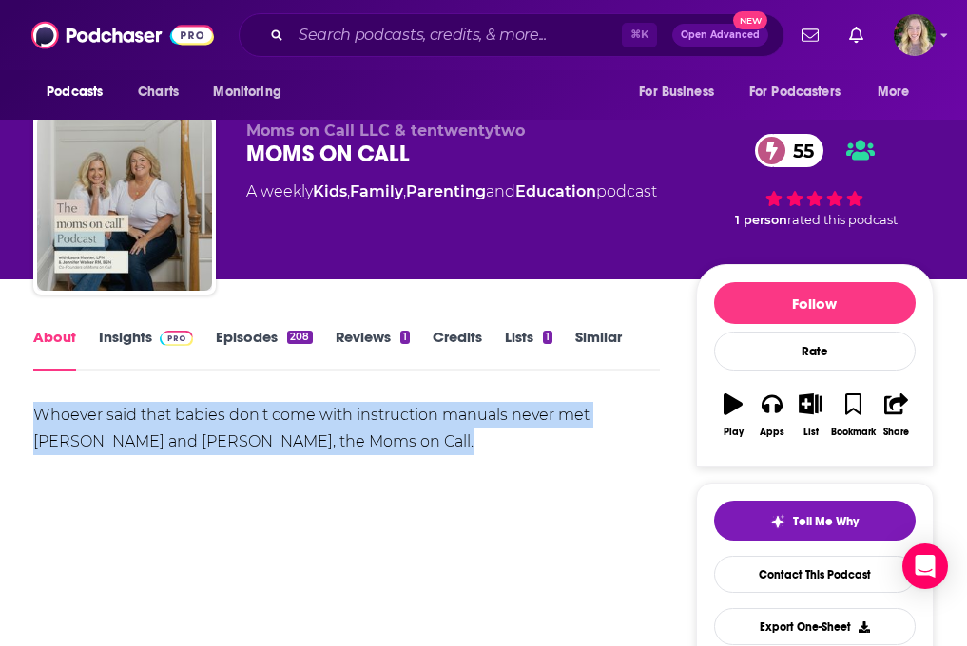  I want to click on a: Contact This Podcast, so click(815, 574).